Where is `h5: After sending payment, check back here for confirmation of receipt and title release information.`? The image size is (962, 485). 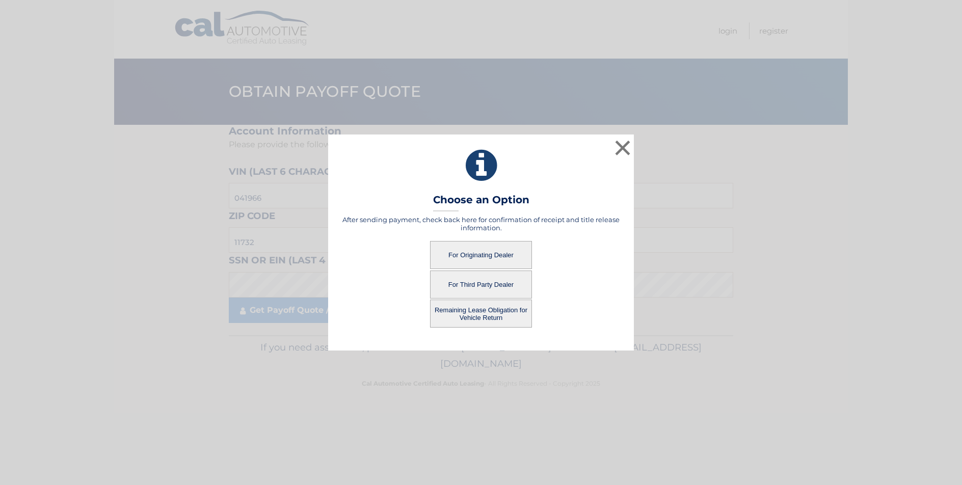 h5: After sending payment, check back here for confirmation of receipt and title release information. is located at coordinates (481, 224).